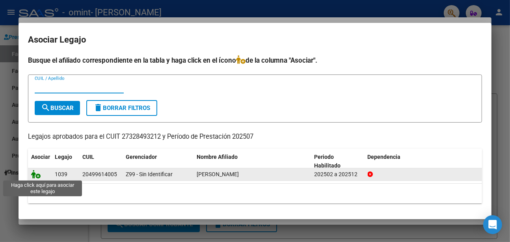 This screenshot has width=510, height=242. What do you see at coordinates (218, 174) in the screenshot?
I see `span: TOMISAKI GONZALO LARS` at bounding box center [218, 174].